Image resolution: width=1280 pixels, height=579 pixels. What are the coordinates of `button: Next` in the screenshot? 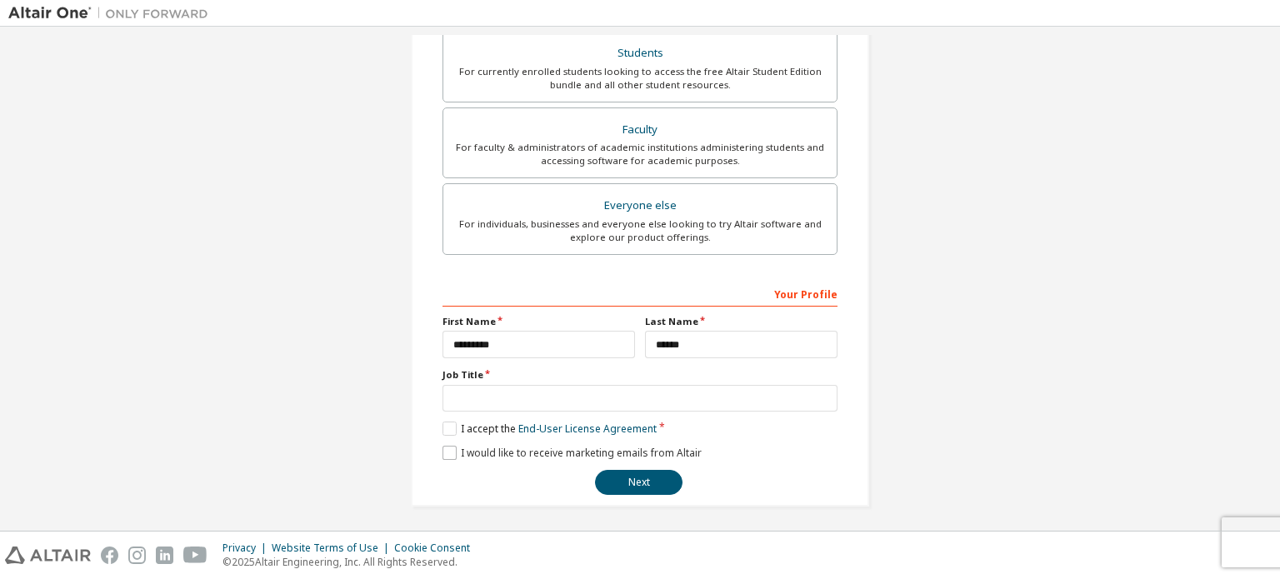 It's located at (638, 483).